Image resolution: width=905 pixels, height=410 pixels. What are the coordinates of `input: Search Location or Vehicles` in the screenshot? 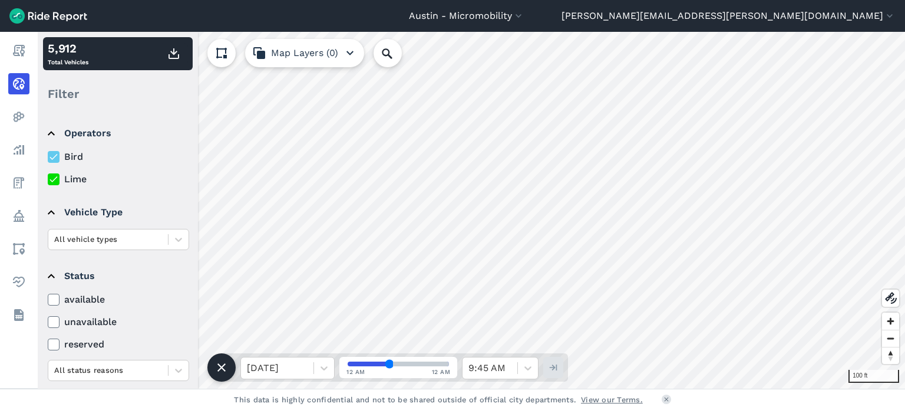 It's located at (397, 53).